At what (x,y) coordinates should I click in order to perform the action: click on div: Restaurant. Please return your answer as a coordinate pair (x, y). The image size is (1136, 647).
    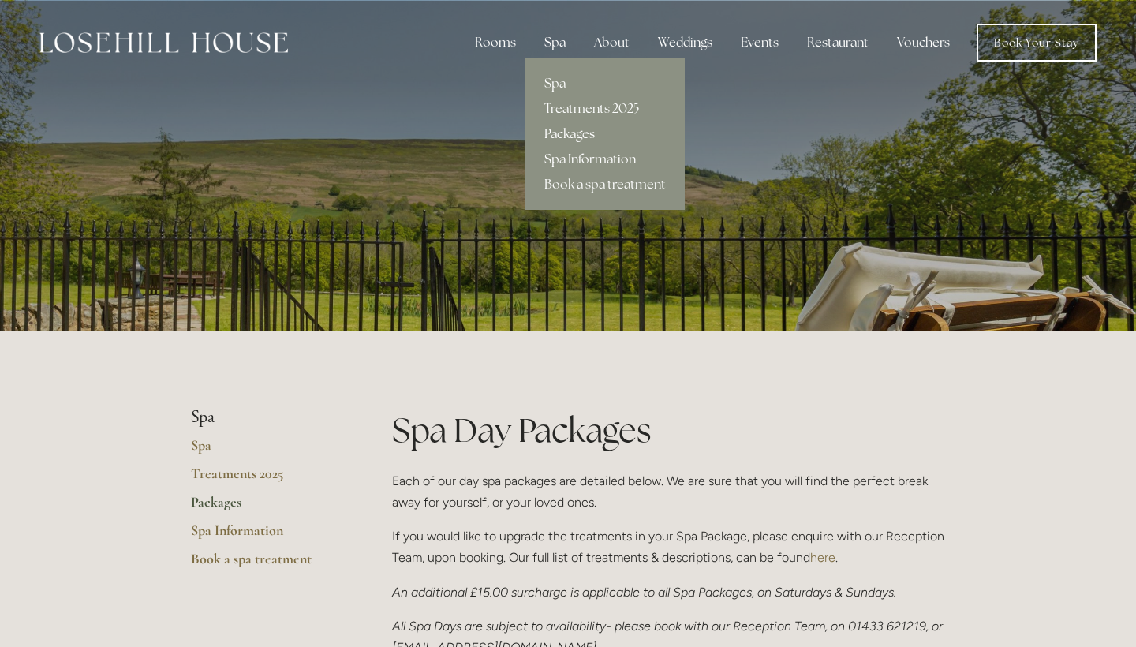
    Looking at the image, I should click on (838, 43).